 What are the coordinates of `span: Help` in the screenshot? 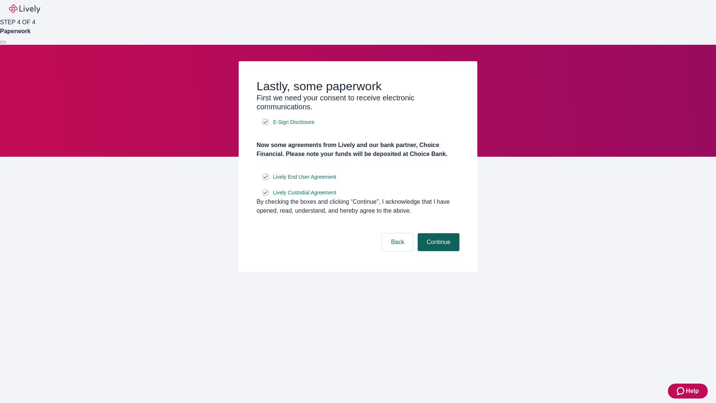 It's located at (692, 391).